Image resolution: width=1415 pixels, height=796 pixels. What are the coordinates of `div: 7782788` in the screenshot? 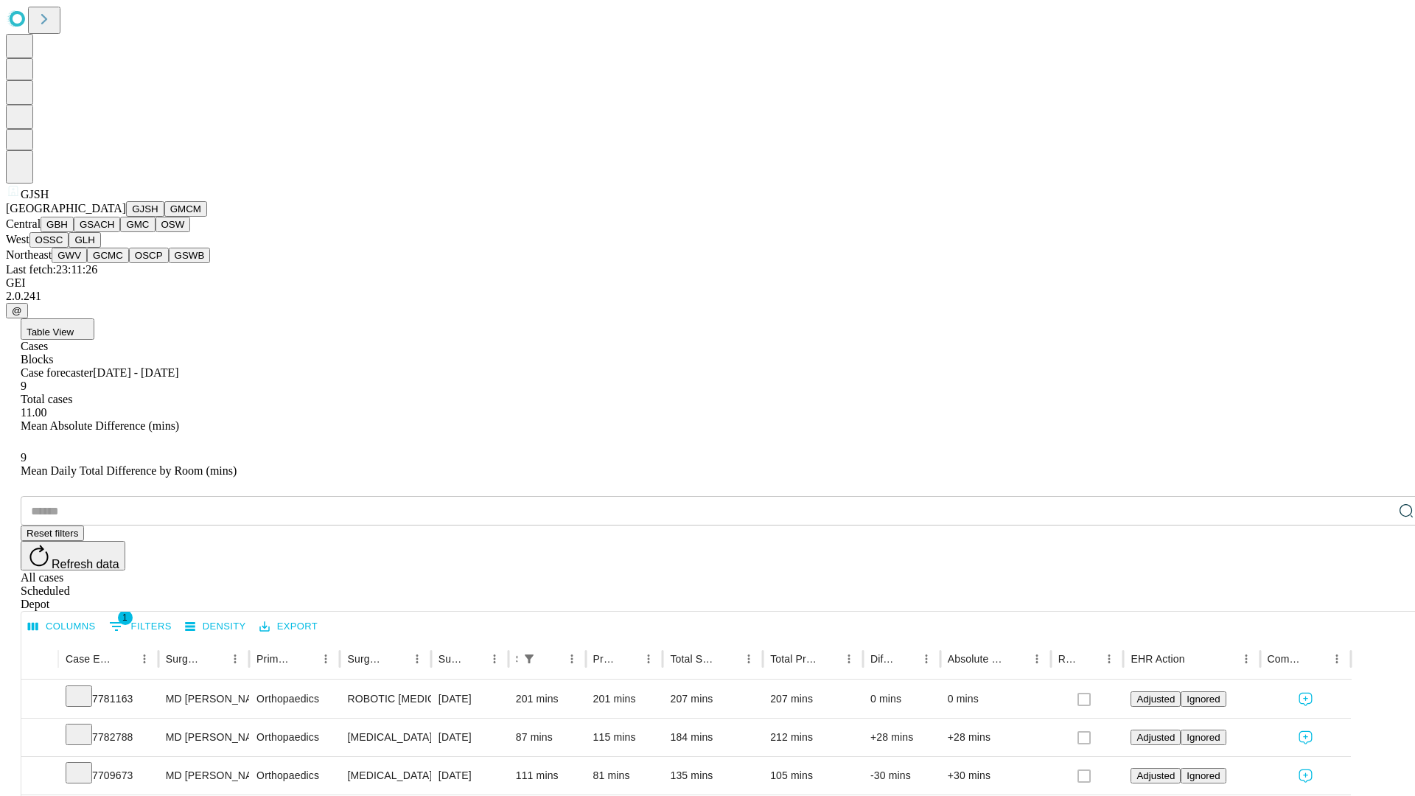 It's located at (108, 737).